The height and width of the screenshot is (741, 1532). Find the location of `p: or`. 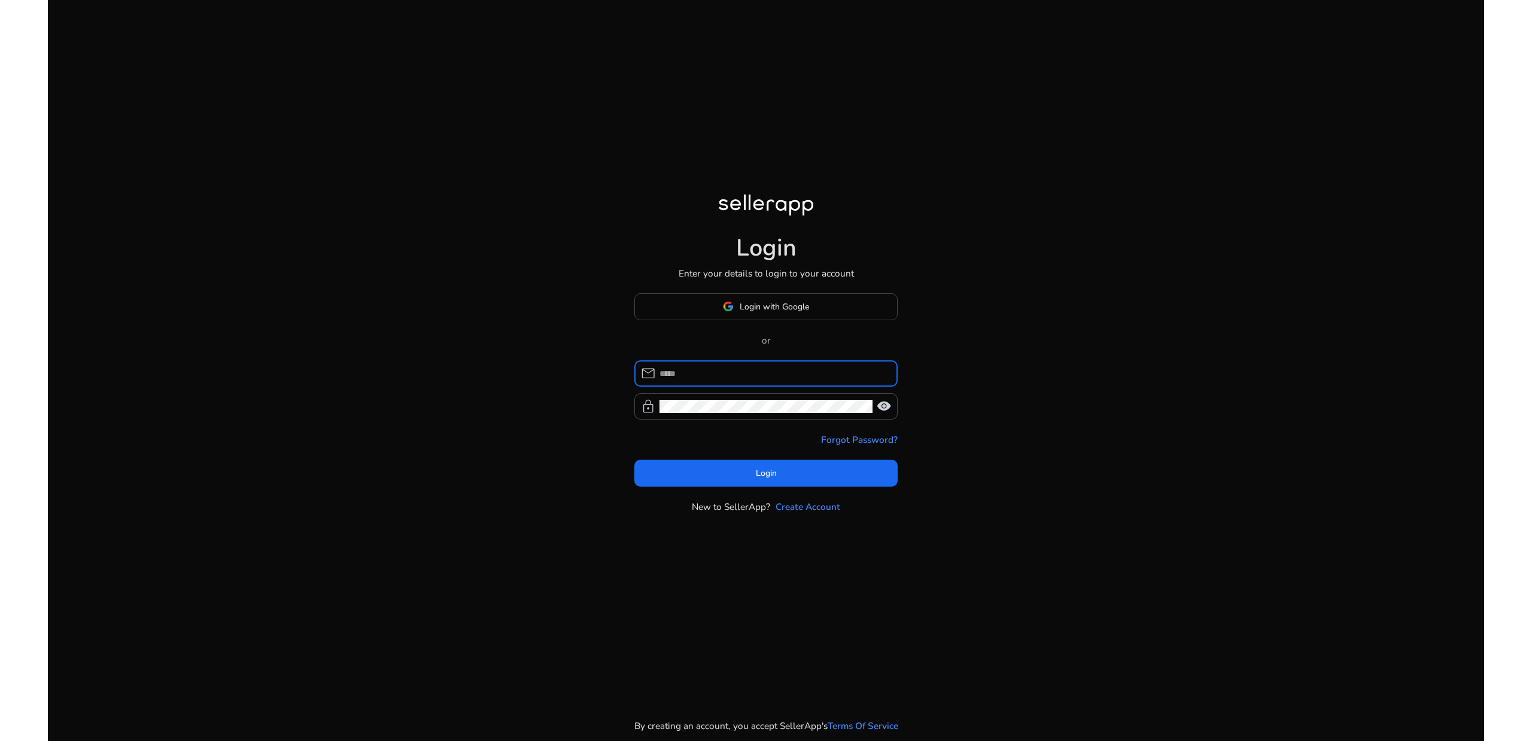

p: or is located at coordinates (766, 340).